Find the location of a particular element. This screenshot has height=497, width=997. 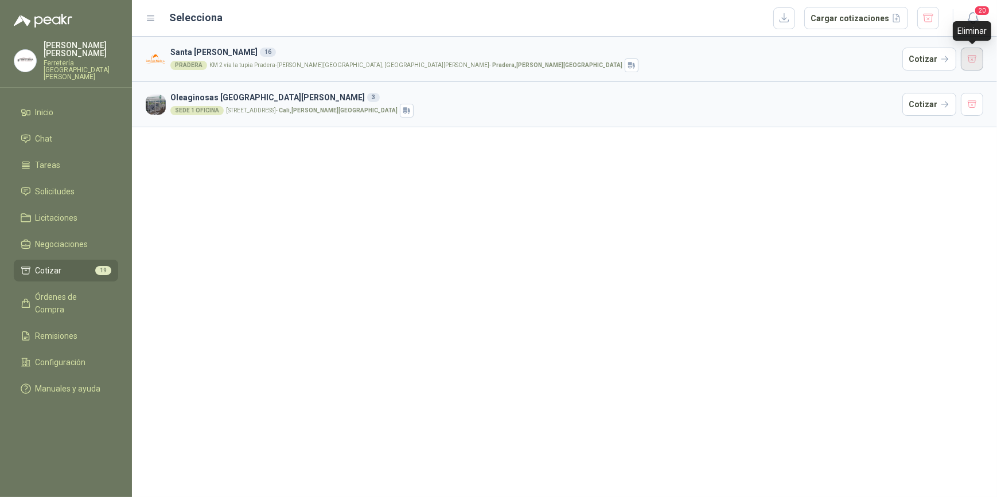

span: Remisiones is located at coordinates (57, 336).